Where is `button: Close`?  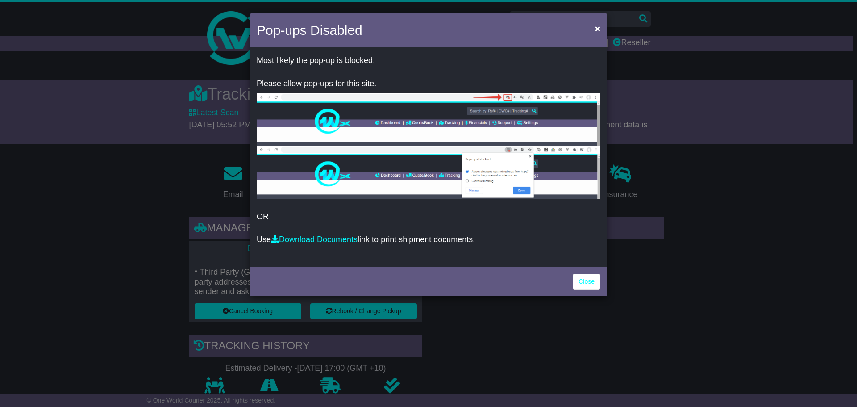 button: Close is located at coordinates (598, 28).